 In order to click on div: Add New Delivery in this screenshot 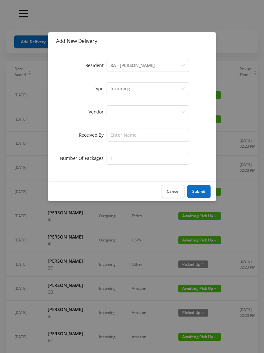, I will do `click(132, 41)`.